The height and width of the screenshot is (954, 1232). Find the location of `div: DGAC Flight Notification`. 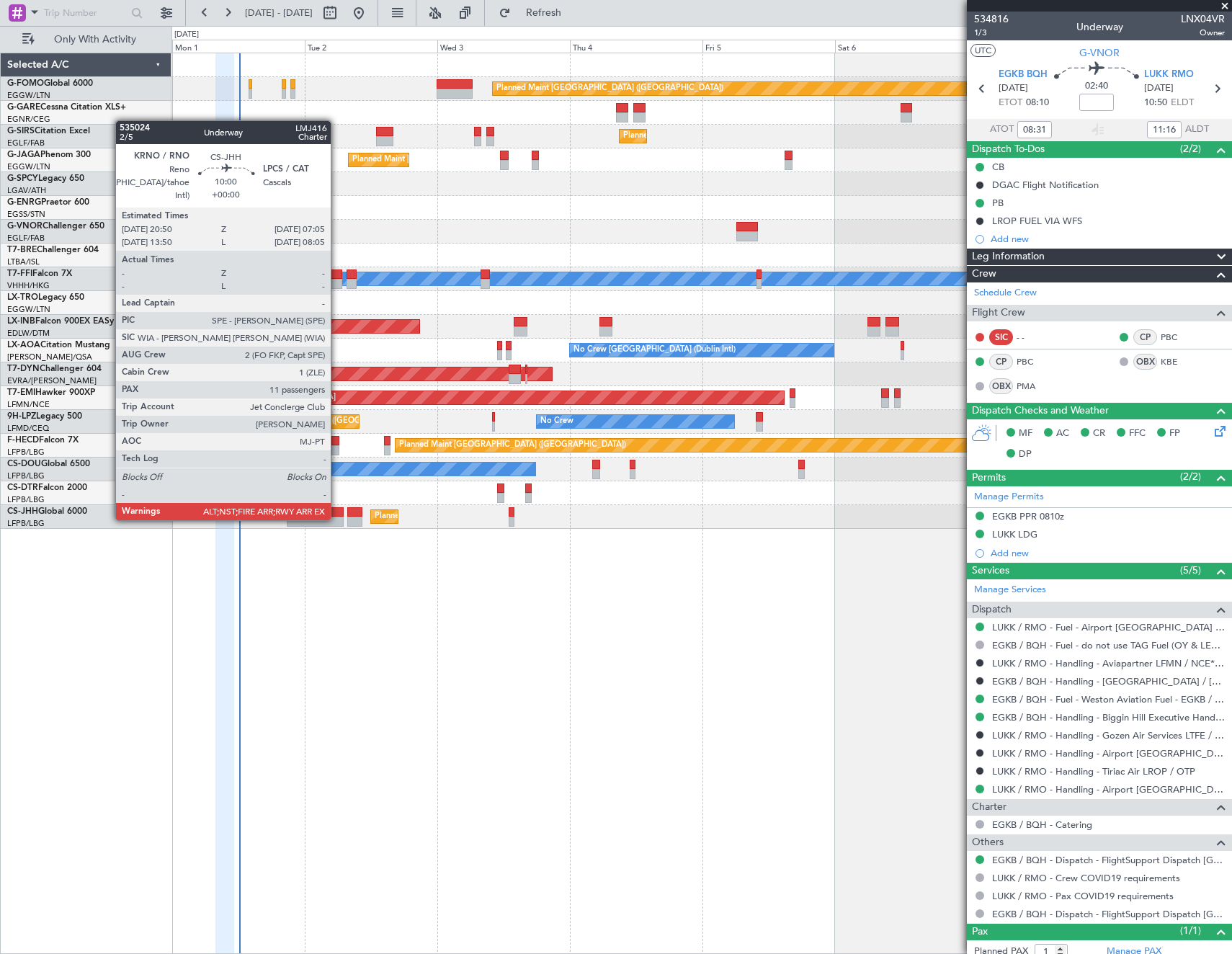

div: DGAC Flight Notification is located at coordinates (1046, 185).